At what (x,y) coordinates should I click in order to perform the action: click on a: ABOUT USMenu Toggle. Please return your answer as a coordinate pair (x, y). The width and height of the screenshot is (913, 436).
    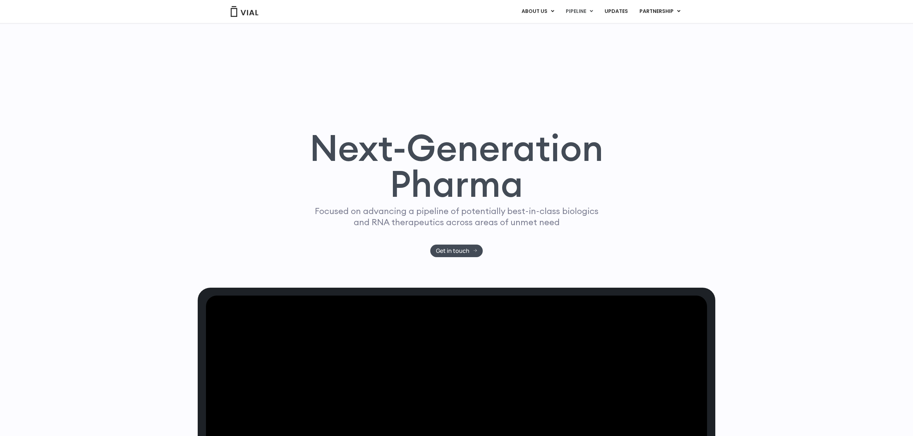
    Looking at the image, I should click on (538, 12).